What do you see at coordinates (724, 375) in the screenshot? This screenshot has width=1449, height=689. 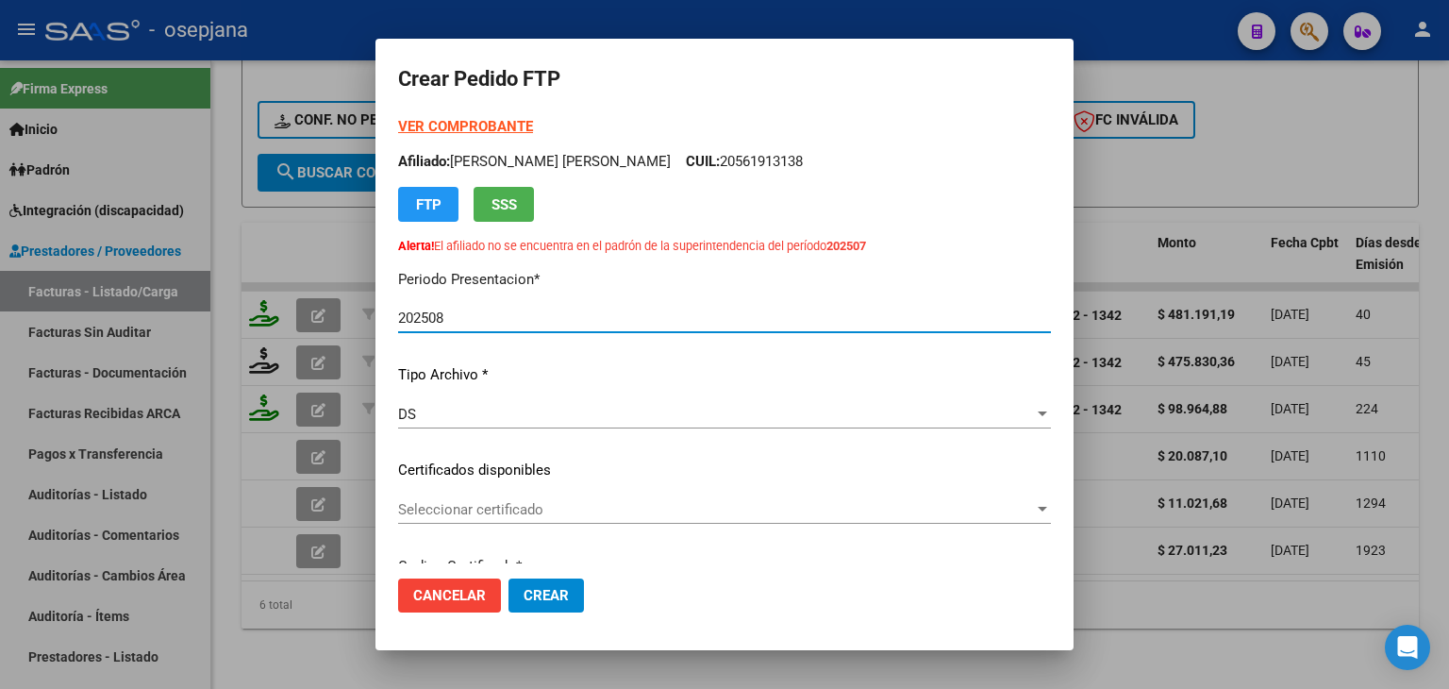 I see `p: Tipo Archivo *` at bounding box center [724, 375].